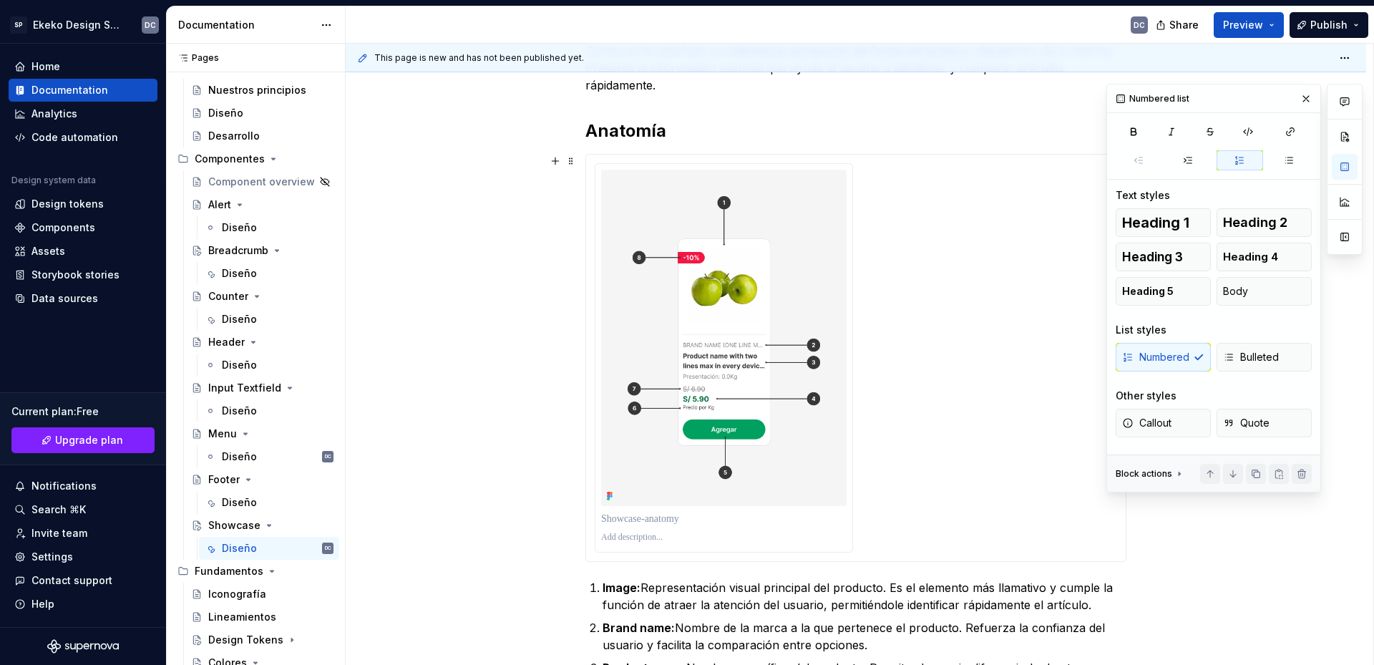 The width and height of the screenshot is (1374, 665). Describe the element at coordinates (262, 479) in the screenshot. I see `a: Footer` at that location.